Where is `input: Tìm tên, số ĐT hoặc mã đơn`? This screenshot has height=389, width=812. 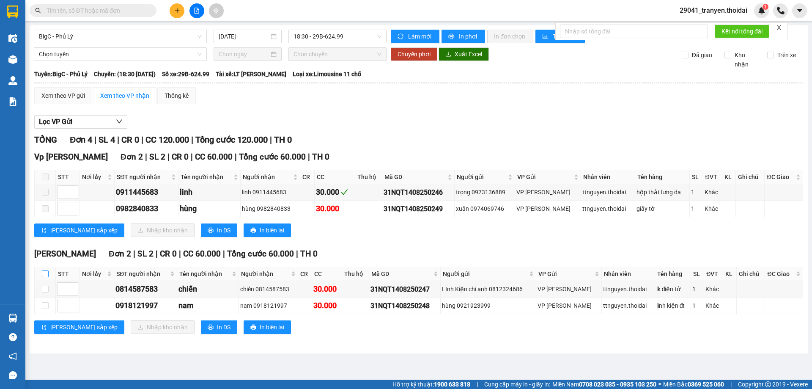 input: Tìm tên, số ĐT hoặc mã đơn is located at coordinates (96, 11).